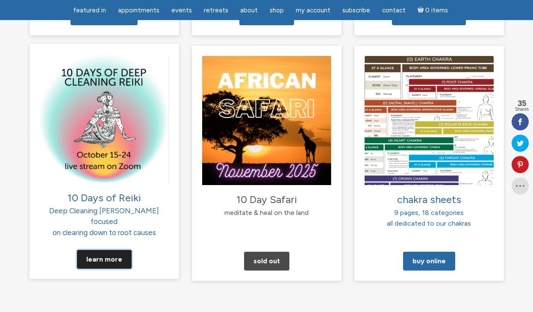  Describe the element at coordinates (216, 10) in the screenshot. I see `a: Retreats` at that location.